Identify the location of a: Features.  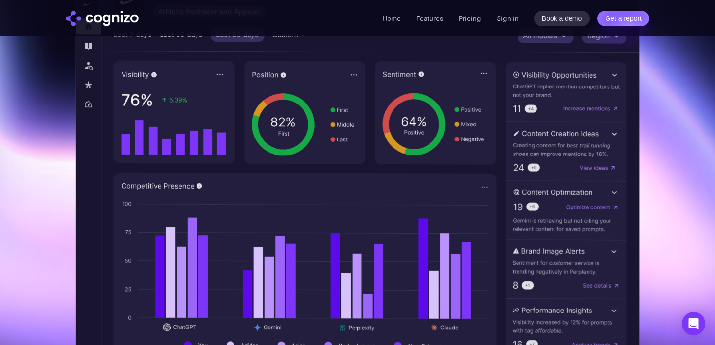
(429, 18).